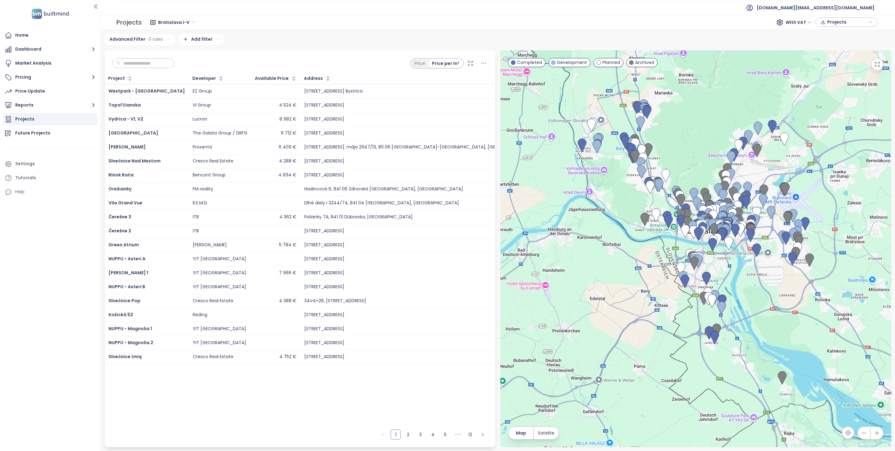 Image resolution: width=895 pixels, height=451 pixels. Describe the element at coordinates (121, 175) in the screenshot. I see `a: Rínok Rača` at that location.